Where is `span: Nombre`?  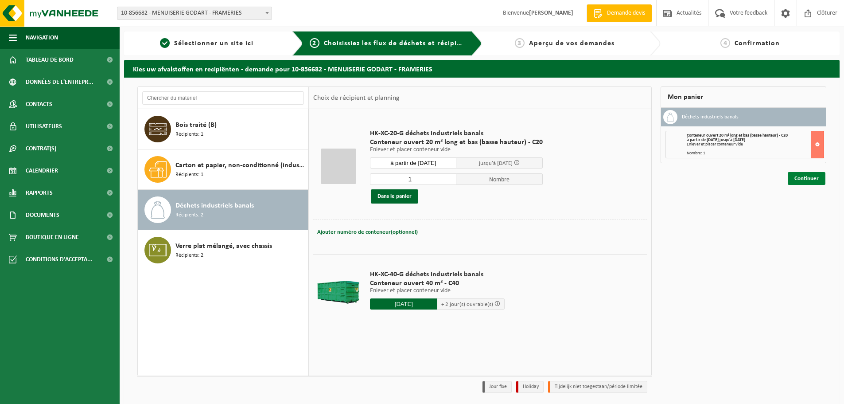
span: Nombre is located at coordinates (499, 179).